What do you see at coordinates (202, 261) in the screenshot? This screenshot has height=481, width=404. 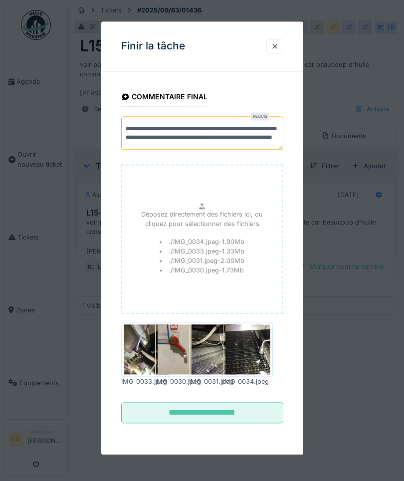 I see `li: ./IMG_0031.jpeg - 2.00 Mb` at bounding box center [202, 261].